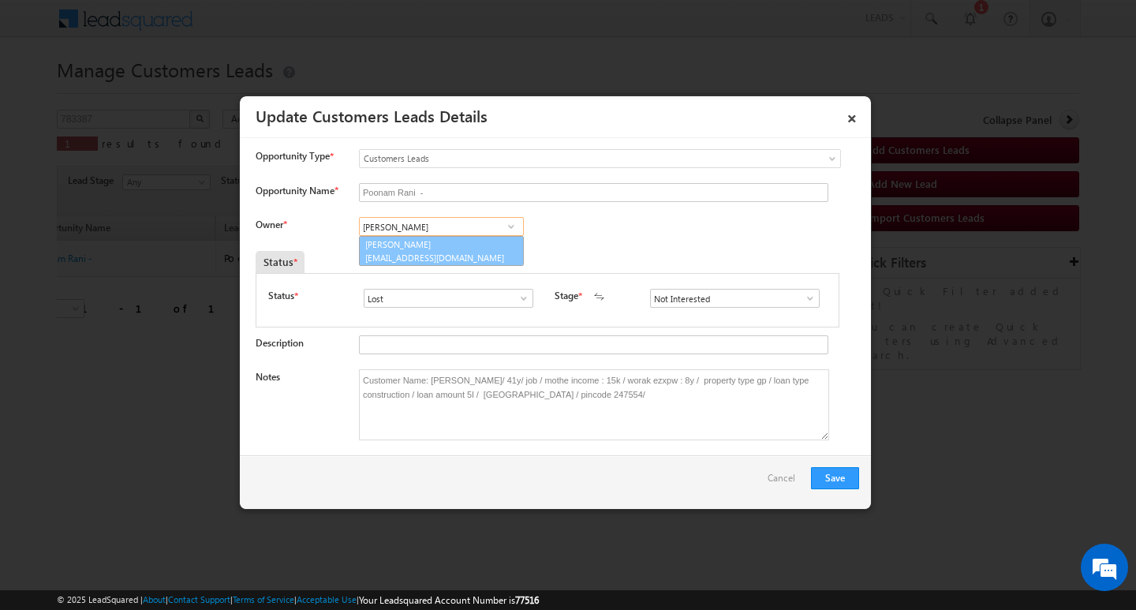 This screenshot has width=1136, height=610. I want to click on textarea: Type your message and hit 'Enter', so click(154, 309).